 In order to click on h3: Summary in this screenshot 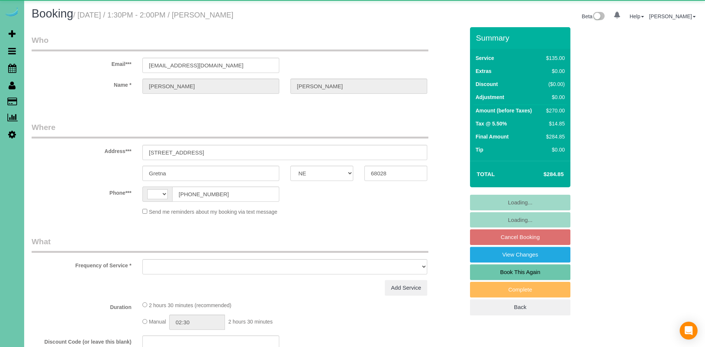, I will do `click(521, 38)`.